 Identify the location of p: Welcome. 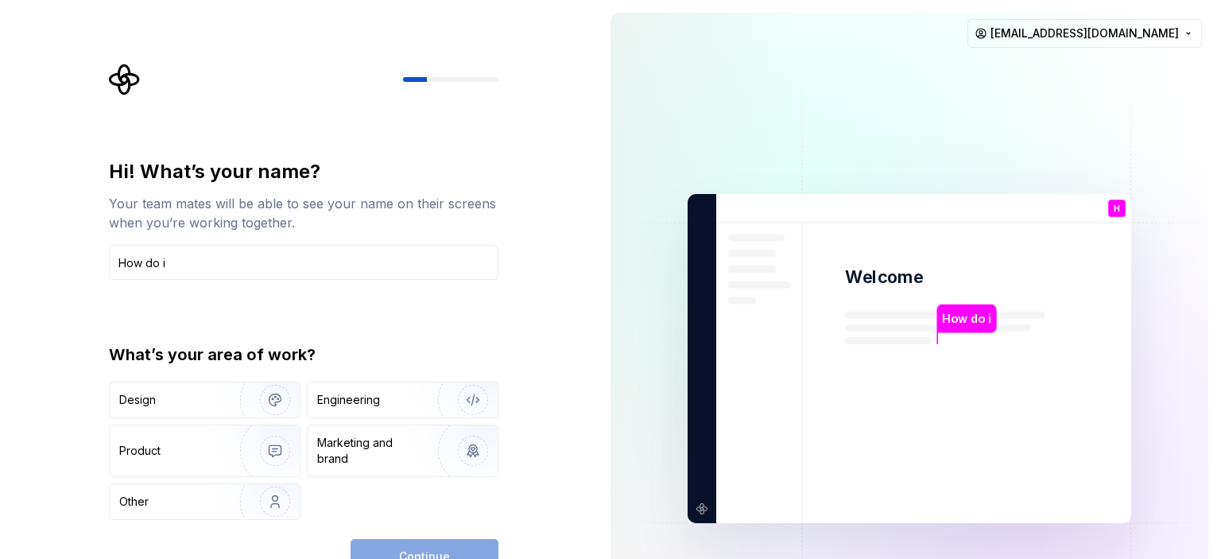
(884, 277).